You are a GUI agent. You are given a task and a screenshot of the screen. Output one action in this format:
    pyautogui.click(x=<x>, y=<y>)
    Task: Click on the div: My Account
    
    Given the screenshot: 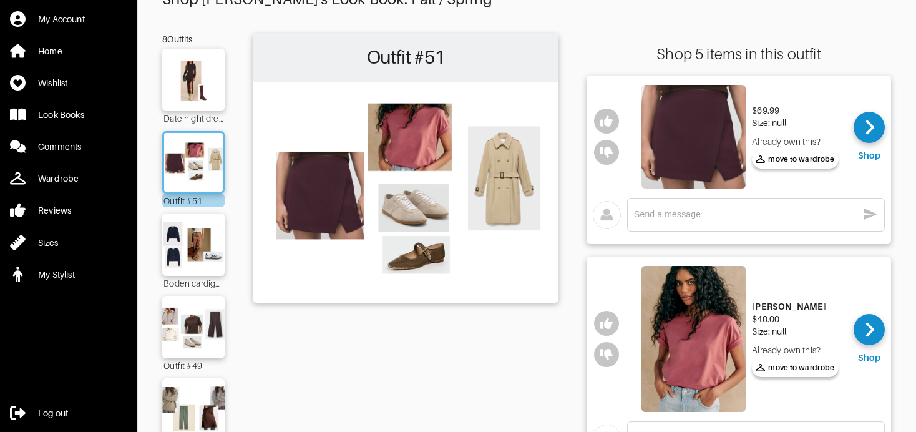 What is the action you would take?
    pyautogui.click(x=61, y=19)
    